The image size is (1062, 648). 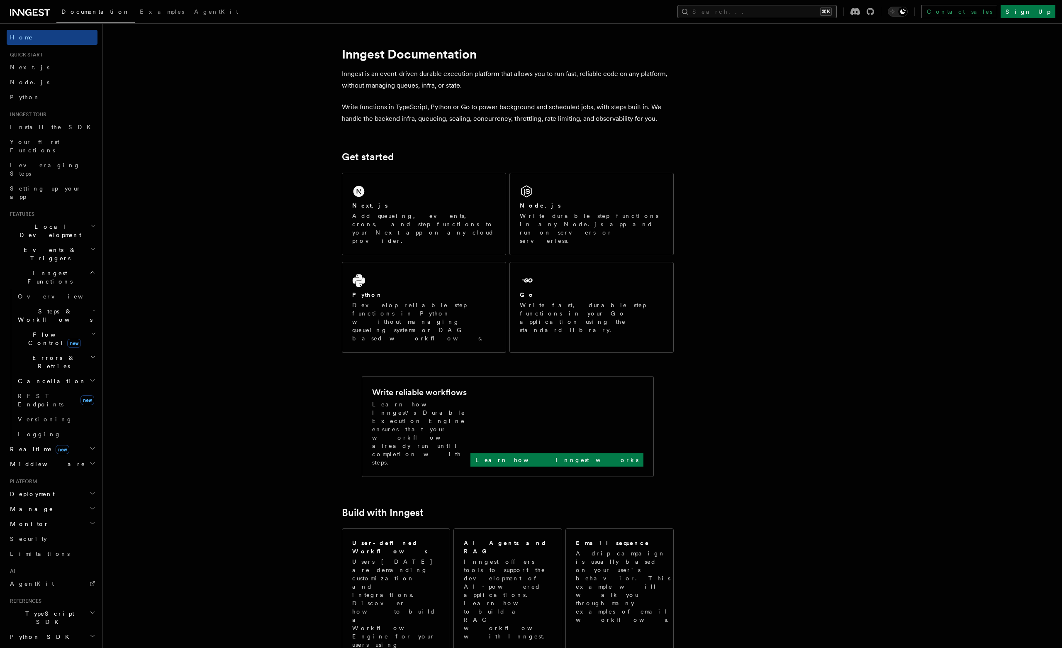 I want to click on span: Steps & Workflows, so click(x=54, y=315).